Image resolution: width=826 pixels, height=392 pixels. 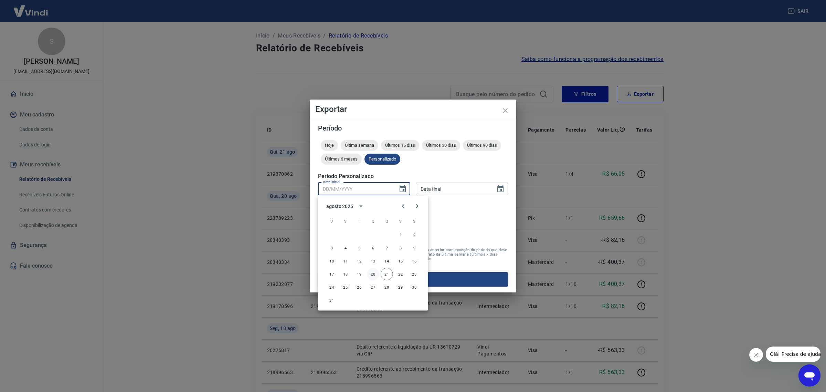 What do you see at coordinates (441, 145) in the screenshot?
I see `span: Últimos 30 dias` at bounding box center [441, 145].